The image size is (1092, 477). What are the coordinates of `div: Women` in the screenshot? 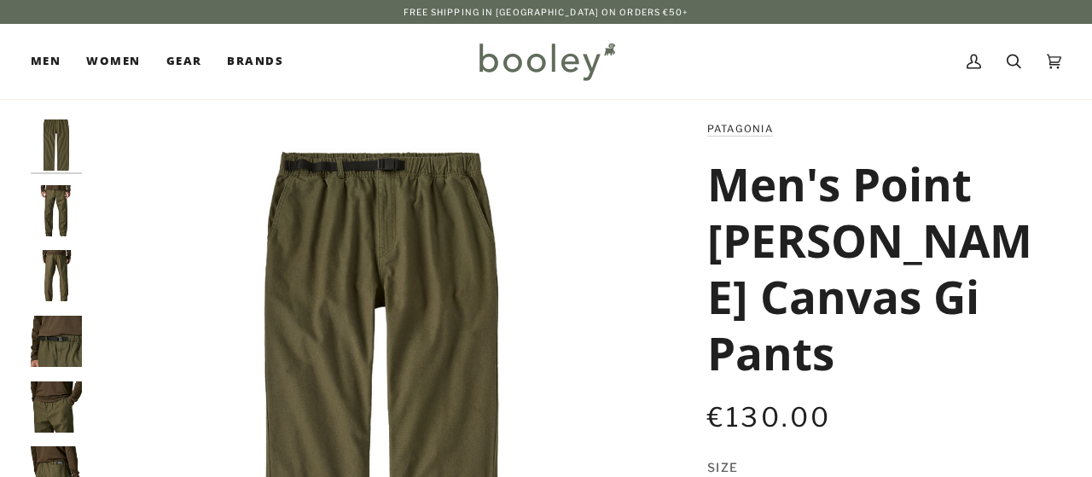 It's located at (113, 61).